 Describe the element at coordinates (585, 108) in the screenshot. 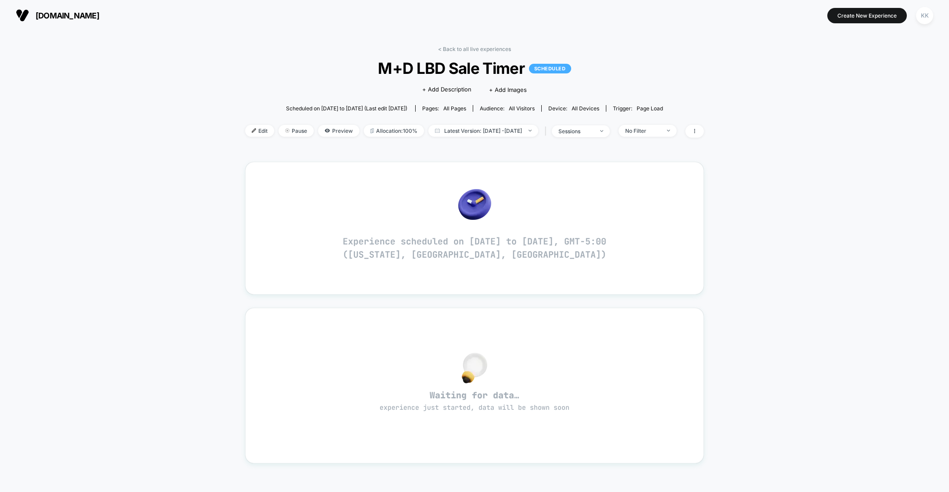

I see `span: all devices` at that location.